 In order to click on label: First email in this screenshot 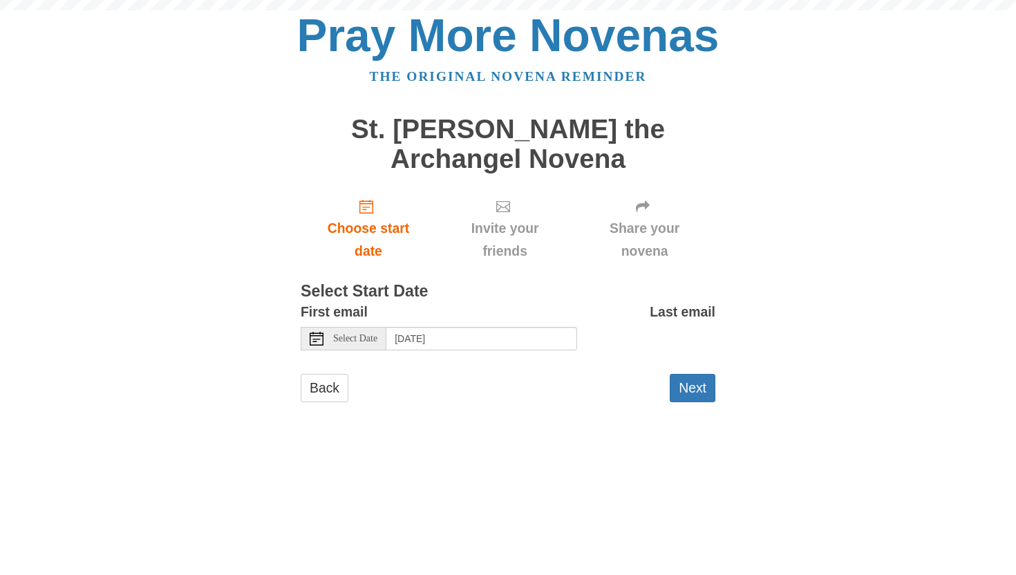, I will do `click(334, 312)`.